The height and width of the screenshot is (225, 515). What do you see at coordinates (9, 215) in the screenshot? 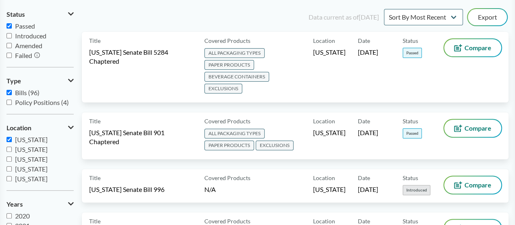
I see `input: 2020` at bounding box center [9, 215].